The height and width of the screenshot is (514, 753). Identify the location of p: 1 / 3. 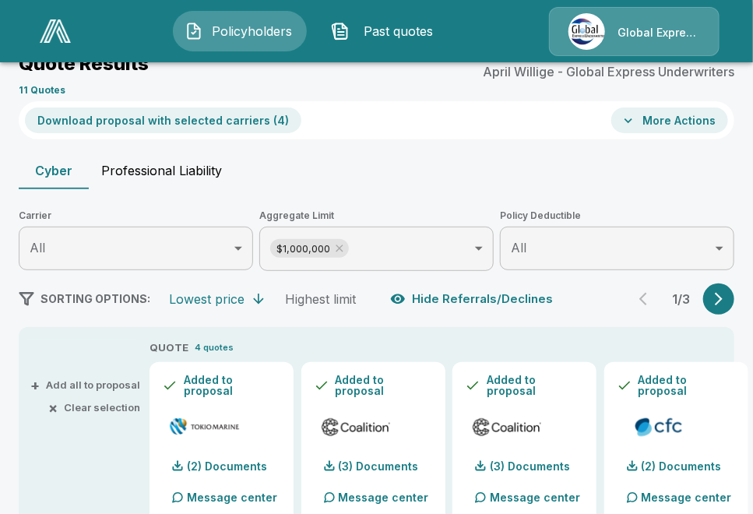
(681, 299).